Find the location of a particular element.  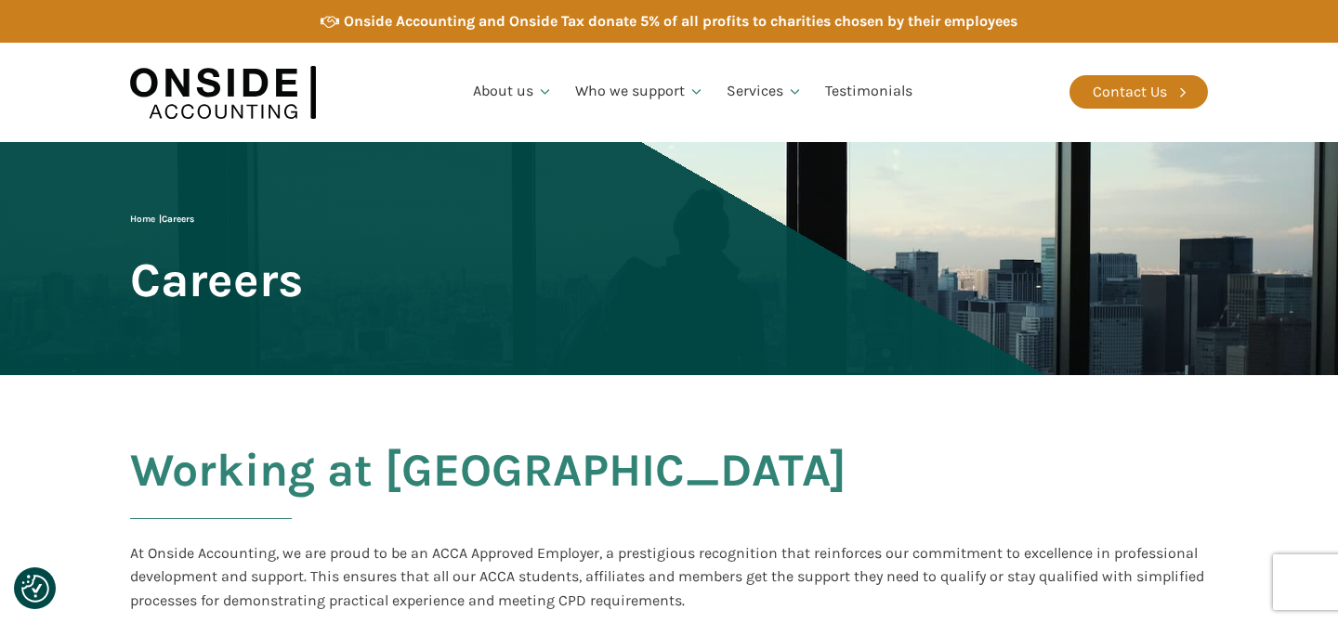

a: Contact Us is located at coordinates (1138, 92).